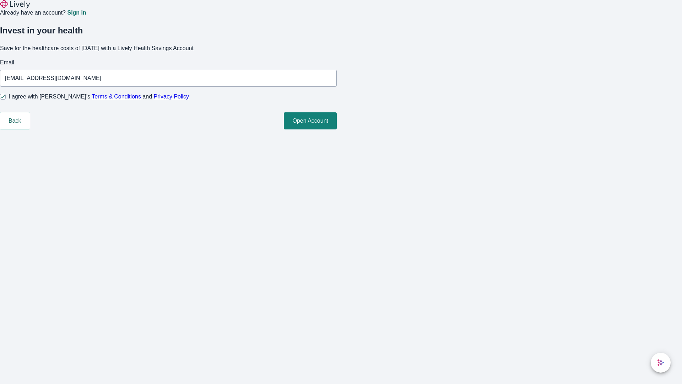 This screenshot has height=384, width=682. I want to click on button: chat, so click(661, 362).